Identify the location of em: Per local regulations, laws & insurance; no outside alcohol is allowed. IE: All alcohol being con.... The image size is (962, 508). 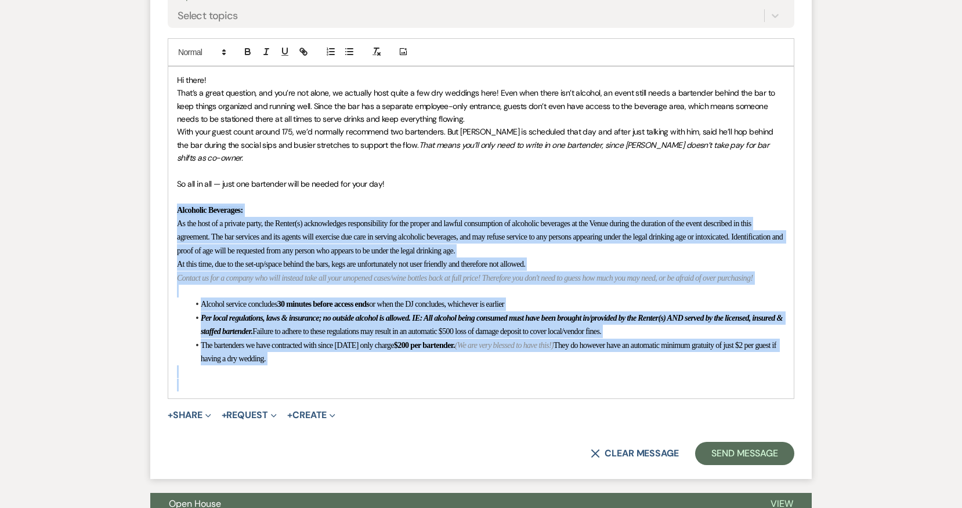
(493, 325).